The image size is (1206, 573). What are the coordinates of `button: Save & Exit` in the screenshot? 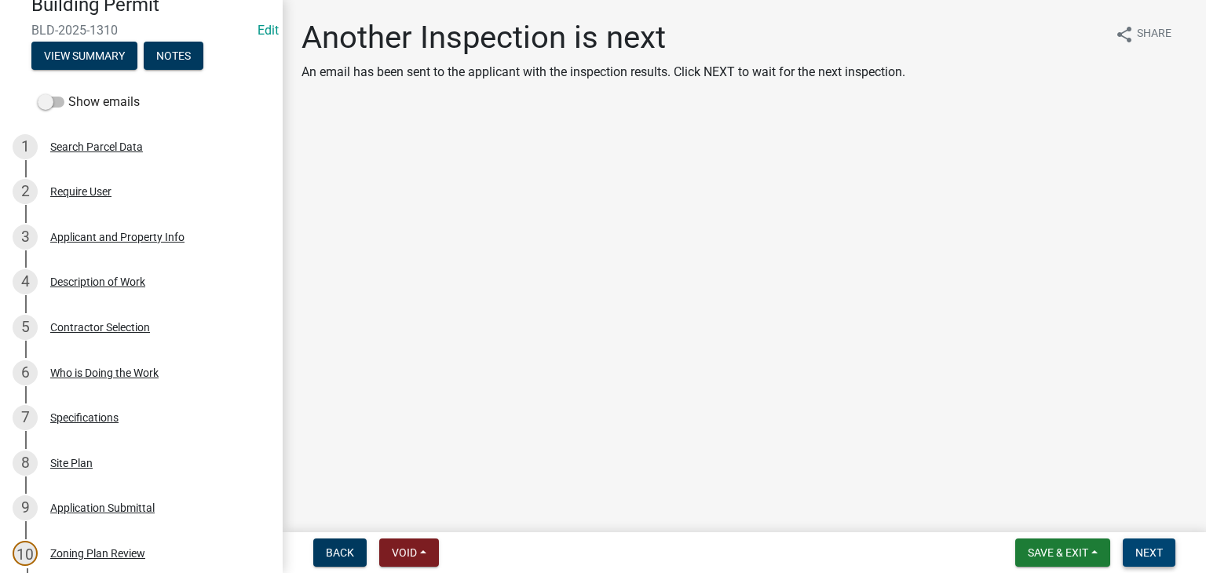 It's located at (1062, 553).